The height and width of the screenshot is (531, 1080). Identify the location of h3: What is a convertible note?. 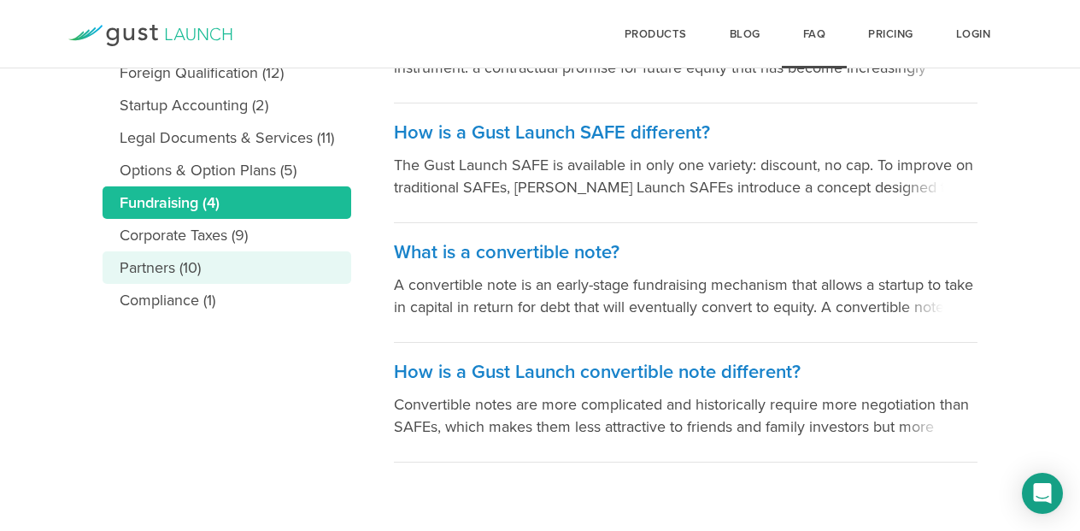
(685, 252).